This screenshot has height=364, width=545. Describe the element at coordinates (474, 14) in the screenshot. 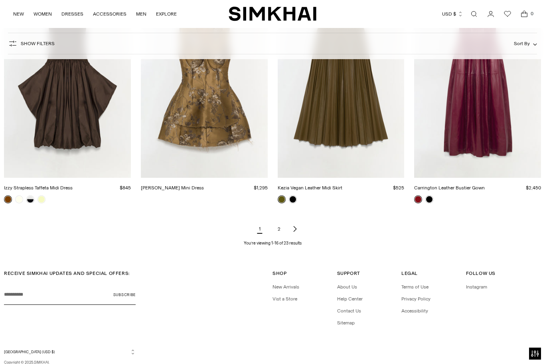

I see `a: Open search modal` at that location.